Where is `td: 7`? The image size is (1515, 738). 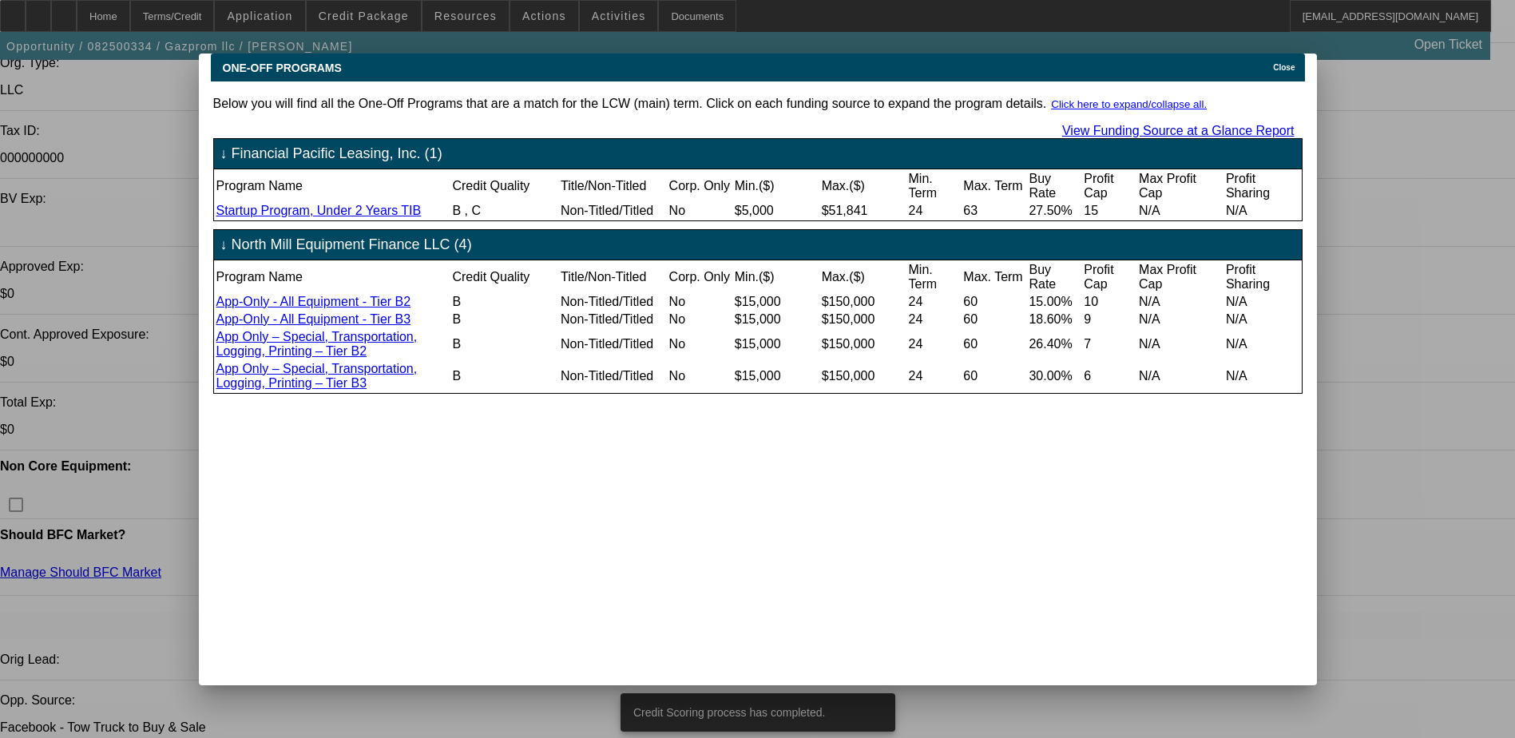
td: 7 is located at coordinates (1109, 344).